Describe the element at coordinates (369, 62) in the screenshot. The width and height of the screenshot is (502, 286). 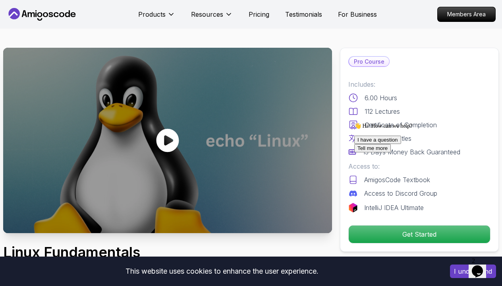
I see `p: Pro Course` at that location.